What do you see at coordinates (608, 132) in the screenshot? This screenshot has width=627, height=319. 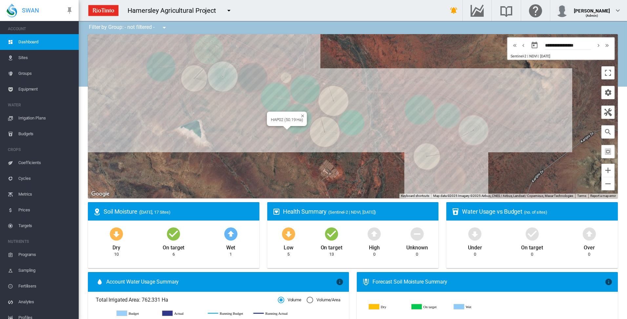 I see `md-icon: icon-magnify` at bounding box center [608, 132].